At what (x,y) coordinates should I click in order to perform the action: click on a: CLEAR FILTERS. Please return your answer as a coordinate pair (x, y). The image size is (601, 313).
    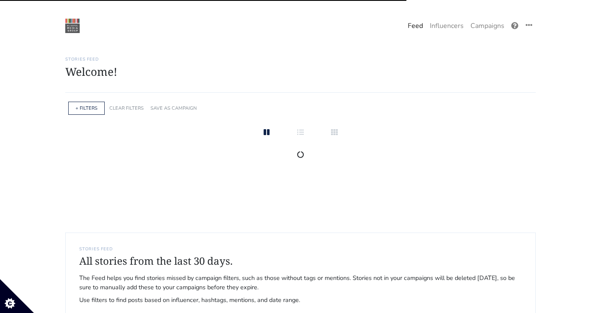
    Looking at the image, I should click on (126, 108).